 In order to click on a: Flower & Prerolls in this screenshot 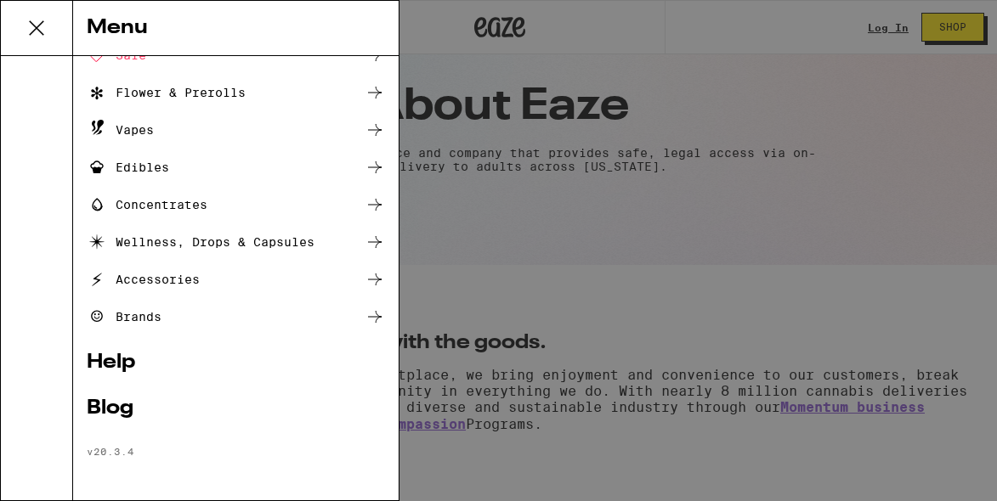, I will do `click(235, 93)`.